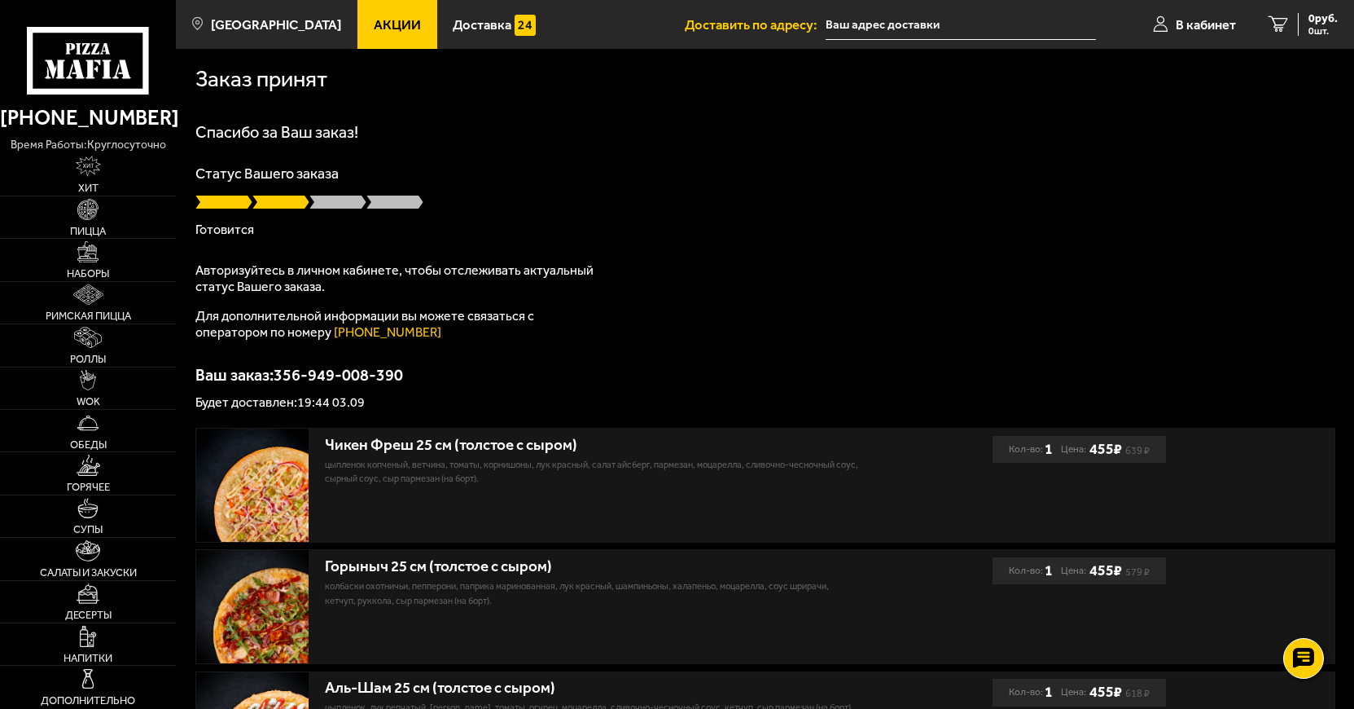 The width and height of the screenshot is (1354, 709). I want to click on span: Горячее, so click(88, 486).